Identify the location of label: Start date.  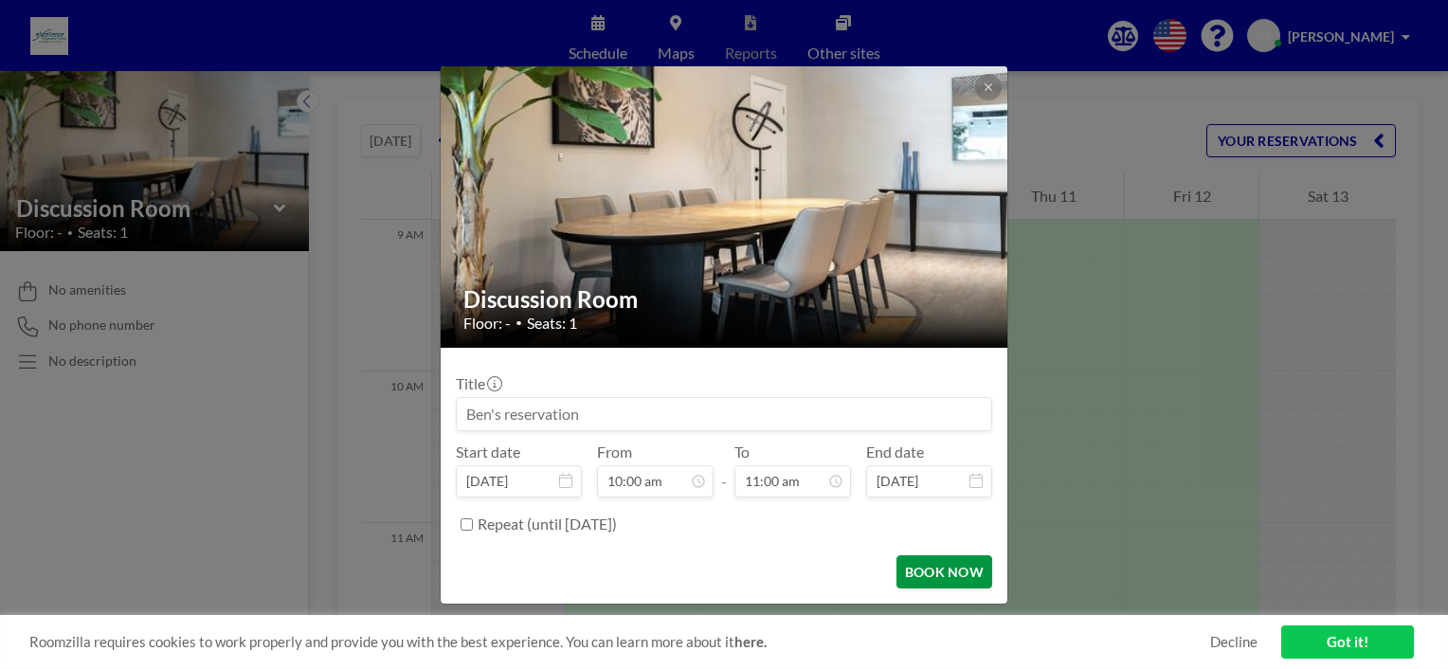
(488, 452).